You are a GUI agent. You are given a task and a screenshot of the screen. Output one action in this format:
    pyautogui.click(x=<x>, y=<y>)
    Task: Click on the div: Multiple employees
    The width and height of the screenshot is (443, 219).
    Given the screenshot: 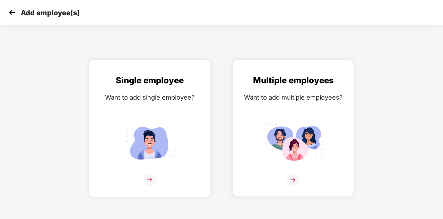 What is the action you would take?
    pyautogui.click(x=293, y=80)
    